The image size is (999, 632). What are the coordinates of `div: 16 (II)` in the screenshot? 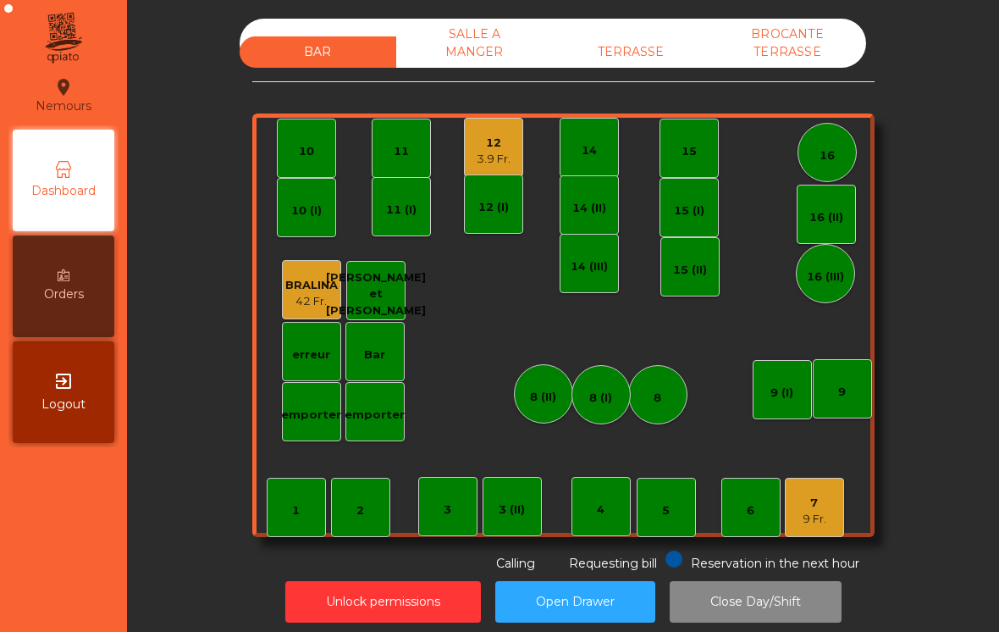 It's located at (826, 218).